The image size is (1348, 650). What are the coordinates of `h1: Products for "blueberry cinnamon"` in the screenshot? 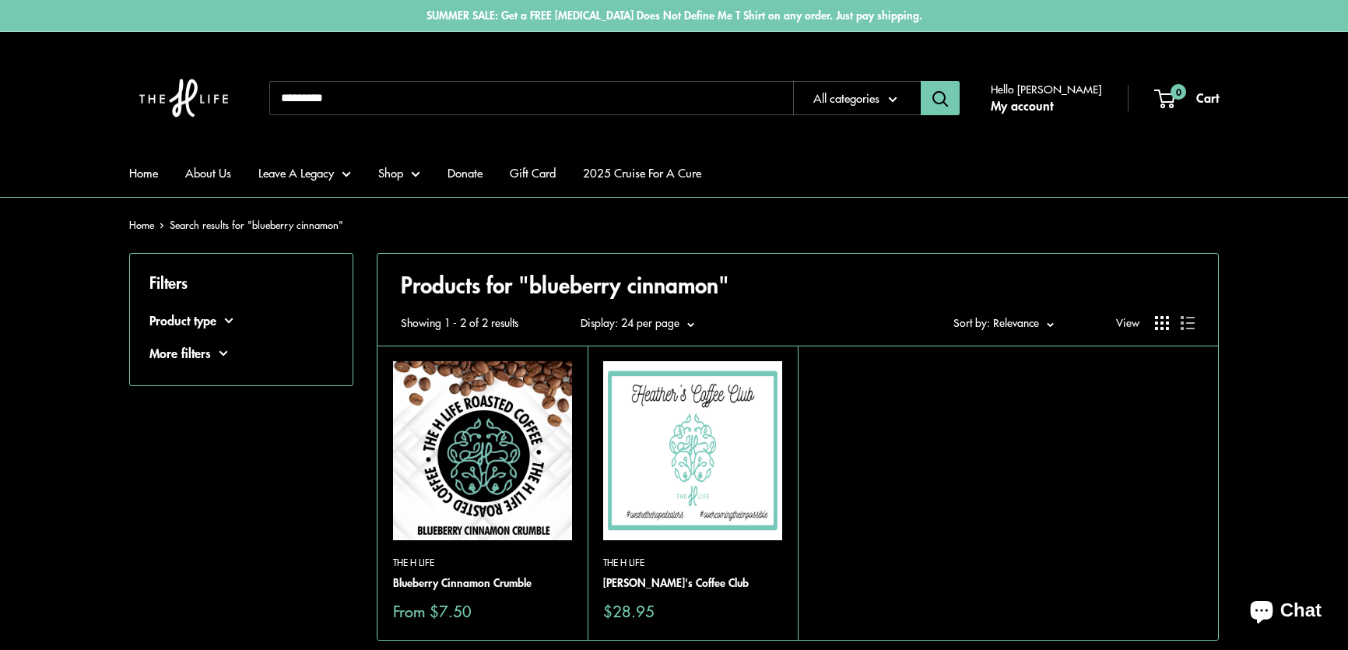 It's located at (798, 285).